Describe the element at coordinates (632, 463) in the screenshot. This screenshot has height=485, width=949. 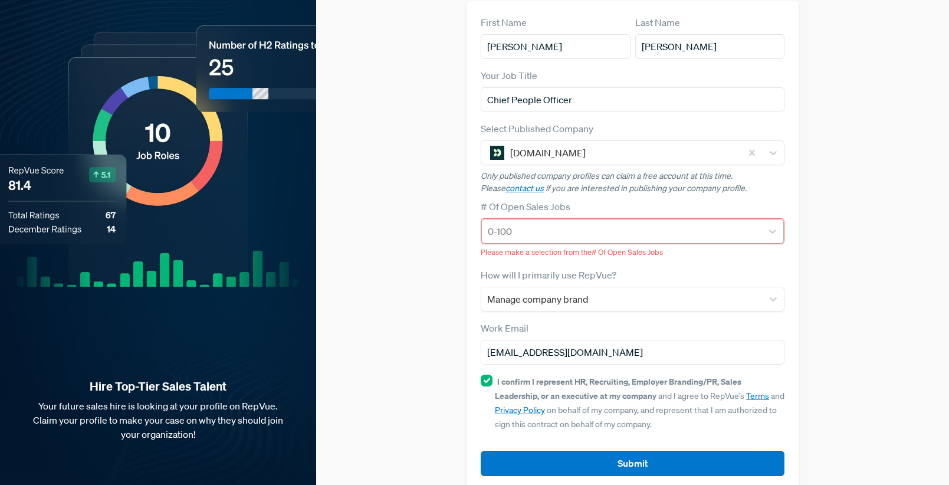
I see `button: Submit` at that location.